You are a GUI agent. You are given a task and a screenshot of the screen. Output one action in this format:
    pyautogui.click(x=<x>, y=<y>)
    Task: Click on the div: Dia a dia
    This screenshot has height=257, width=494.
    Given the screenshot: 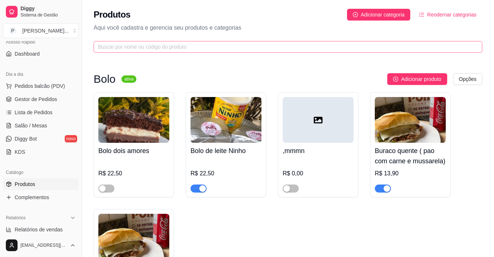 What is the action you would take?
    pyautogui.click(x=41, y=74)
    